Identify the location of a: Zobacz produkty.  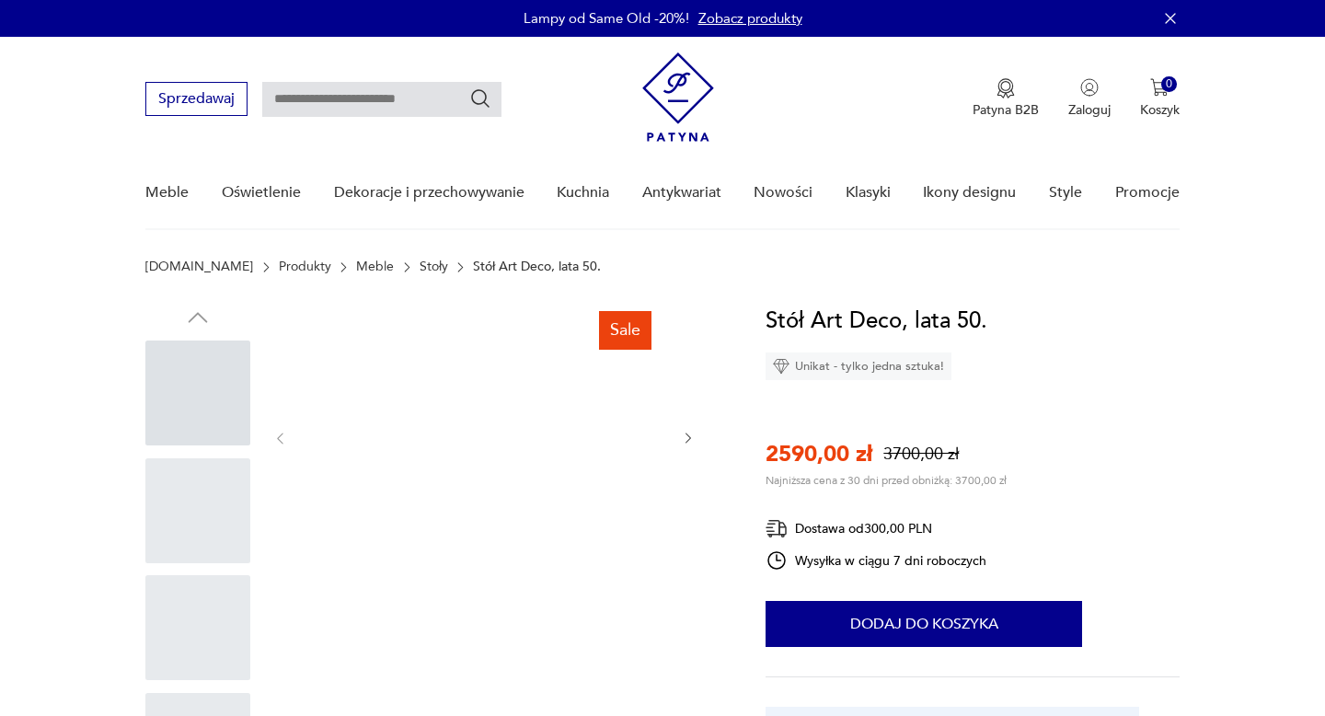
(750, 18).